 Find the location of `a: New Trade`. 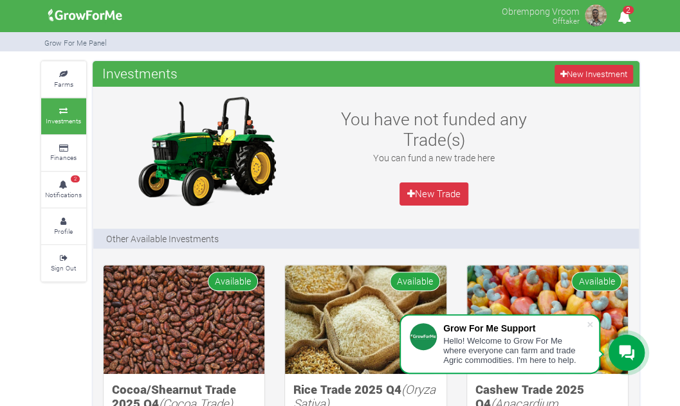

a: New Trade is located at coordinates (434, 194).